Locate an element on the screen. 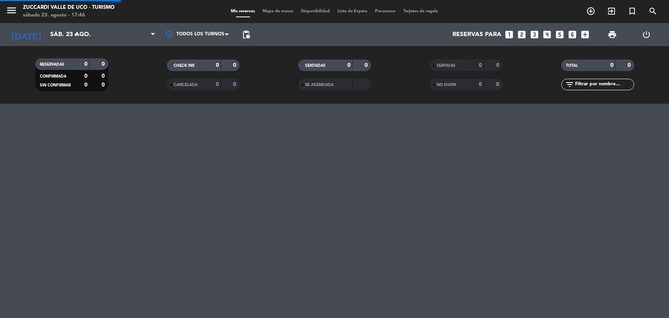 This screenshot has height=318, width=669. div: LOG OUT is located at coordinates (647, 35).